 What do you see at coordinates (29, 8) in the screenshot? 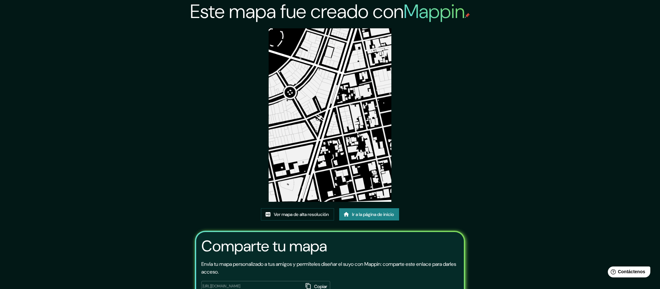
I see `font: Contáctenos` at bounding box center [29, 8].